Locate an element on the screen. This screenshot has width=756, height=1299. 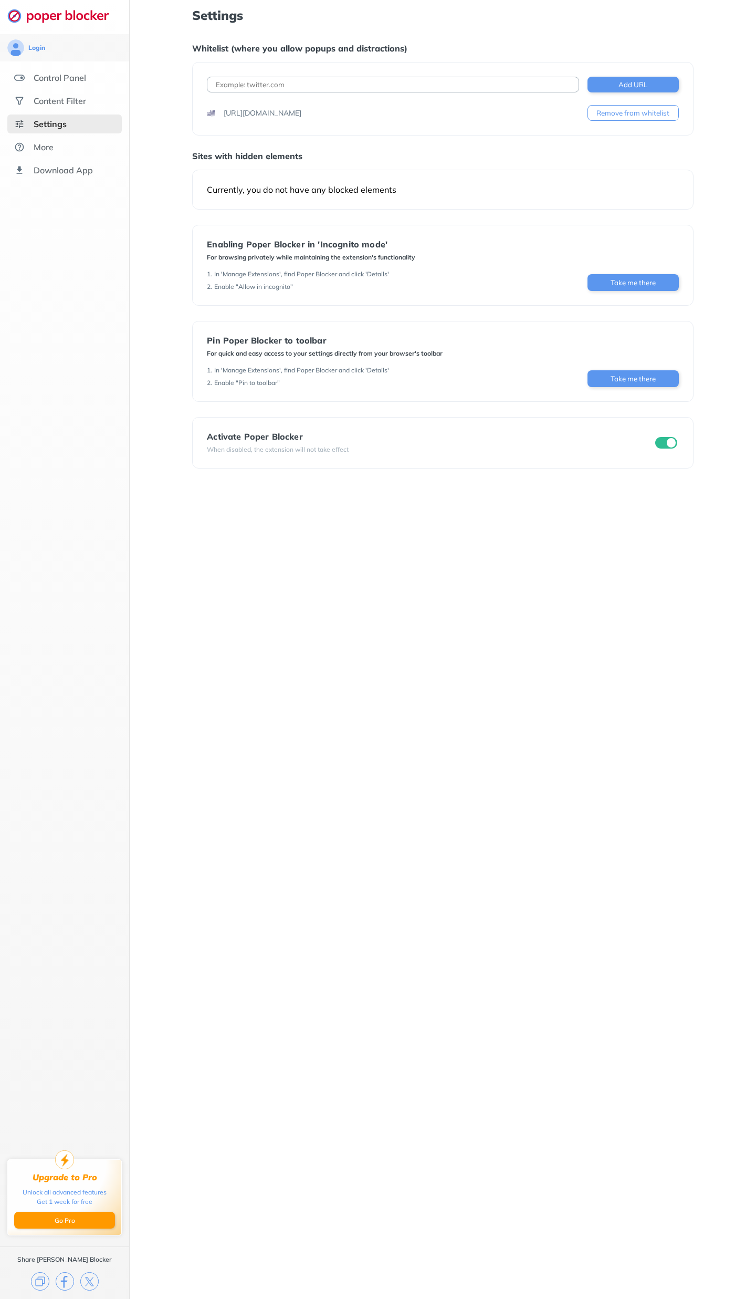
div: Activate Poper Blocker is located at coordinates (278, 436).